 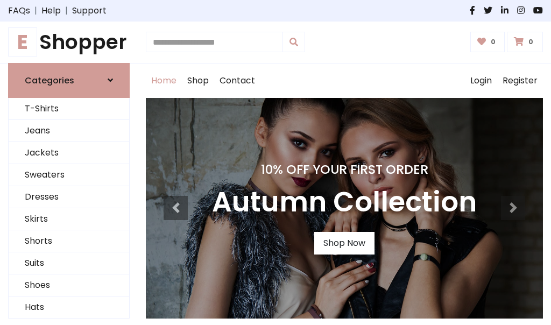 I want to click on a: Sweaters, so click(x=69, y=175).